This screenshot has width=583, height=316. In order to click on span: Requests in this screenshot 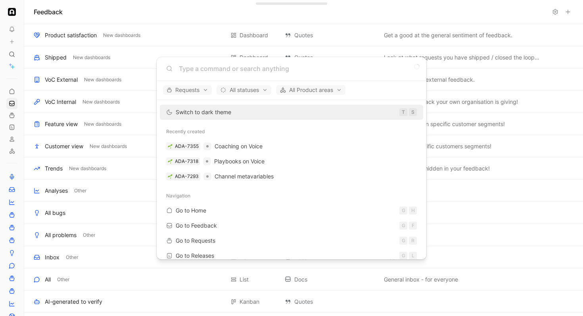, I will do `click(187, 90)`.